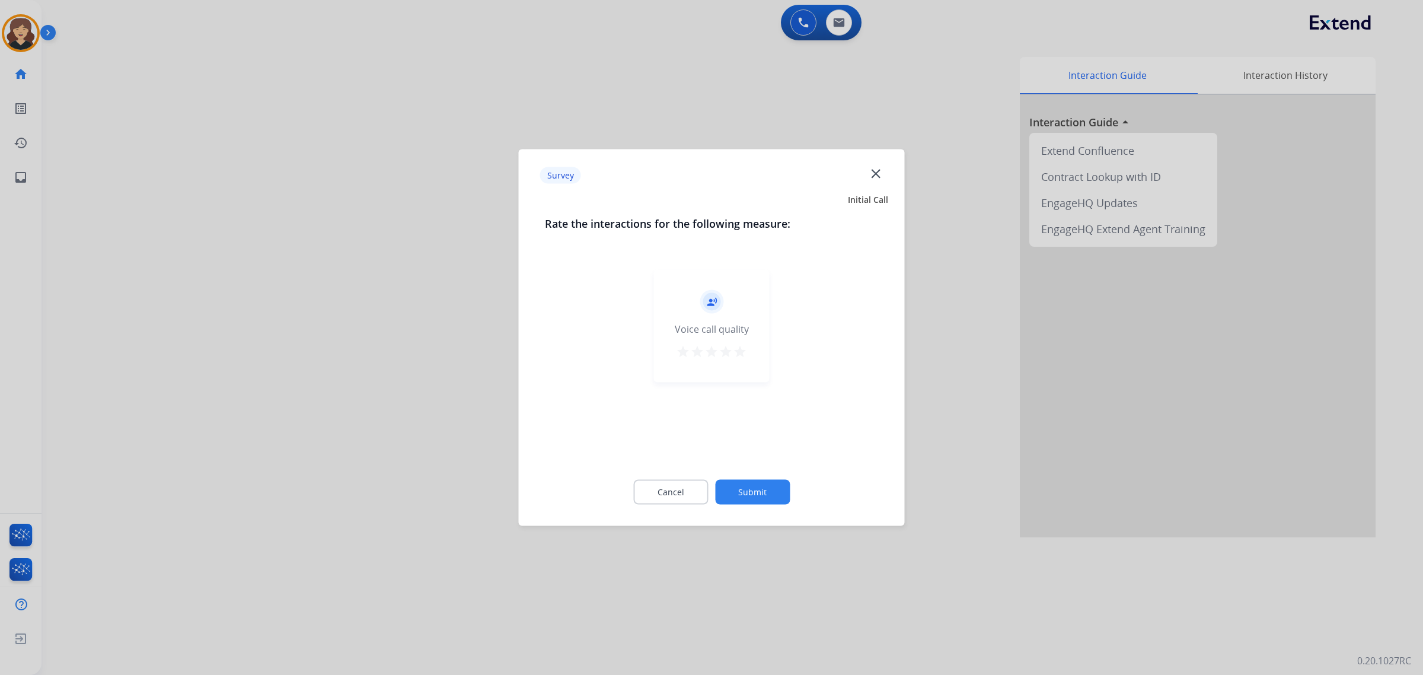  What do you see at coordinates (712, 302) in the screenshot?
I see `mat-icon: record_voice_over` at bounding box center [712, 302].